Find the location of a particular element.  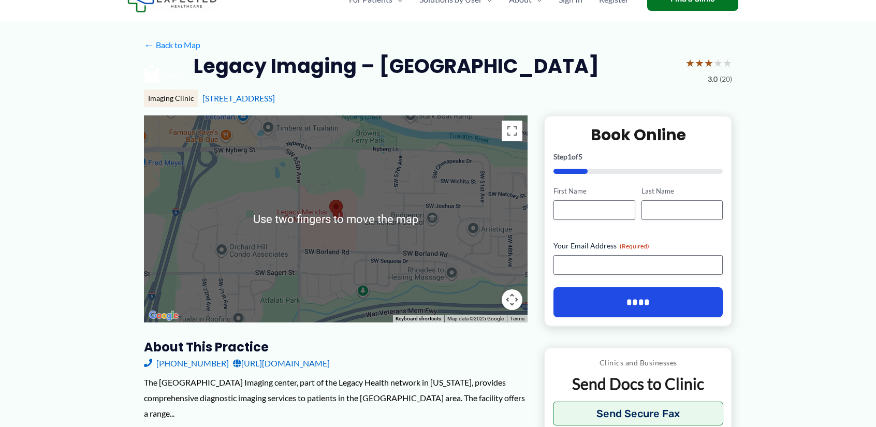

button: Map camera controls is located at coordinates (512, 300).